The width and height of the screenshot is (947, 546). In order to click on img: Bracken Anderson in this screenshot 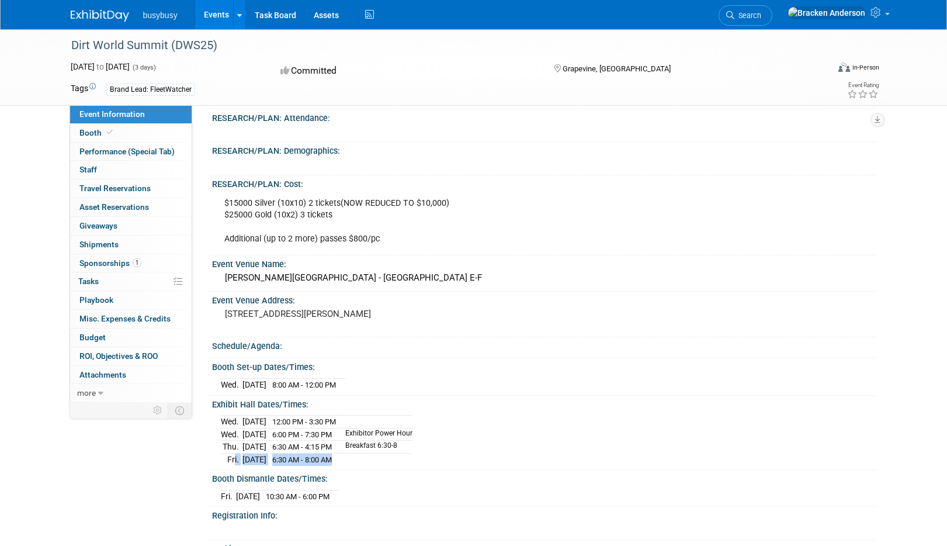, I will do `click(827, 13)`.